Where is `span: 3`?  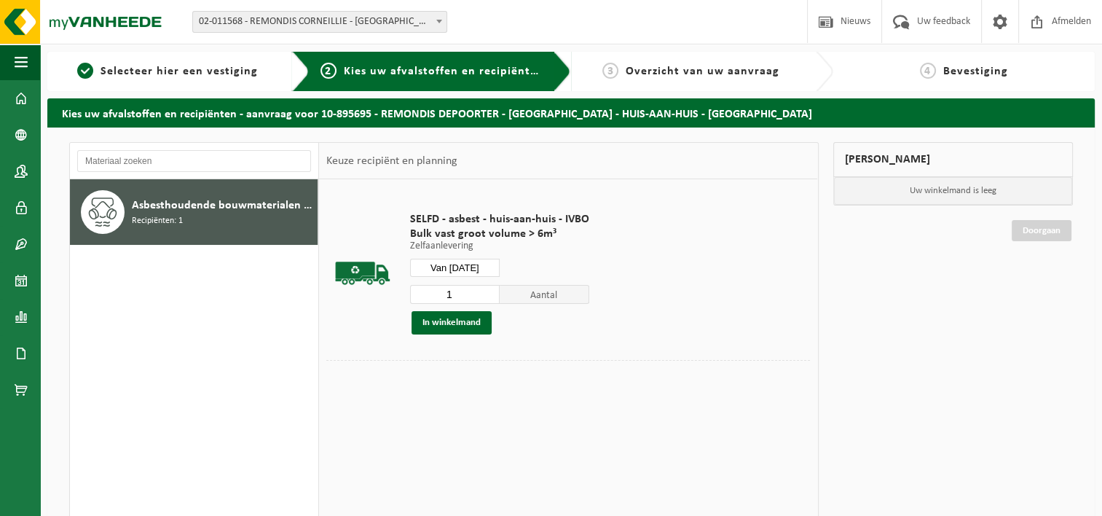 span: 3 is located at coordinates (610, 71).